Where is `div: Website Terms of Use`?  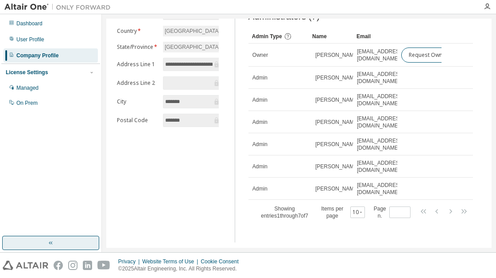
div: Website Terms of Use is located at coordinates (172, 261).